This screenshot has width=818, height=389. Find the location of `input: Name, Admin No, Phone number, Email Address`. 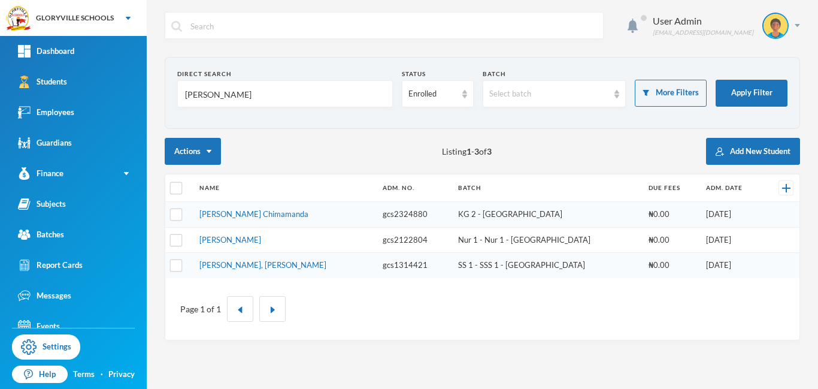

input: Name, Admin No, Phone number, Email Address is located at coordinates (285, 94).